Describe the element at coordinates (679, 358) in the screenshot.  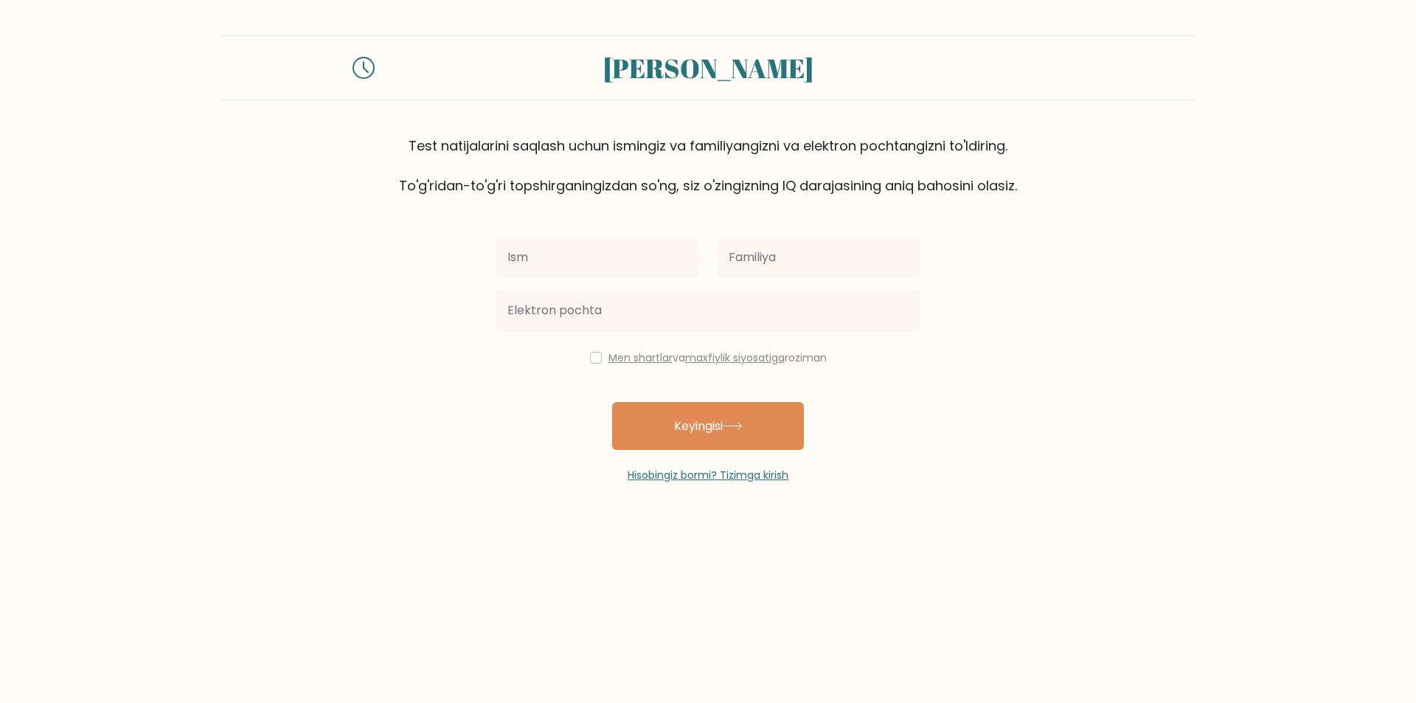
I see `font: va` at that location.